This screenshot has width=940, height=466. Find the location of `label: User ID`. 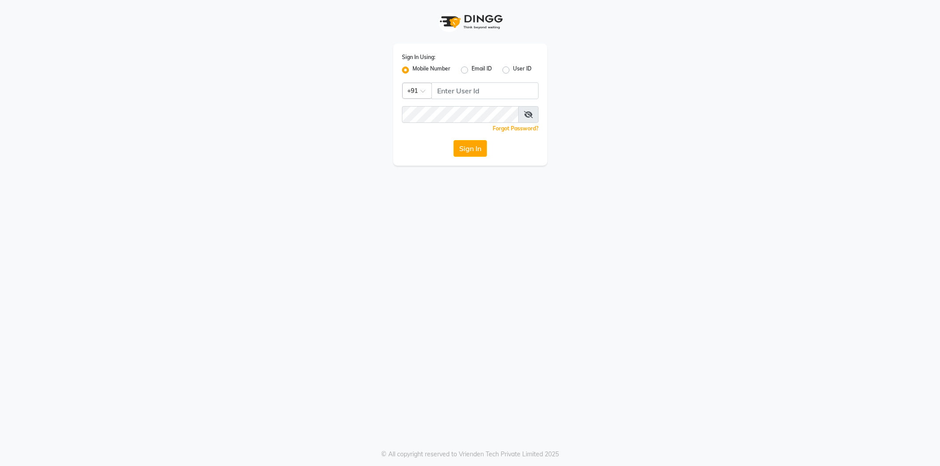

label: User ID is located at coordinates (522, 70).